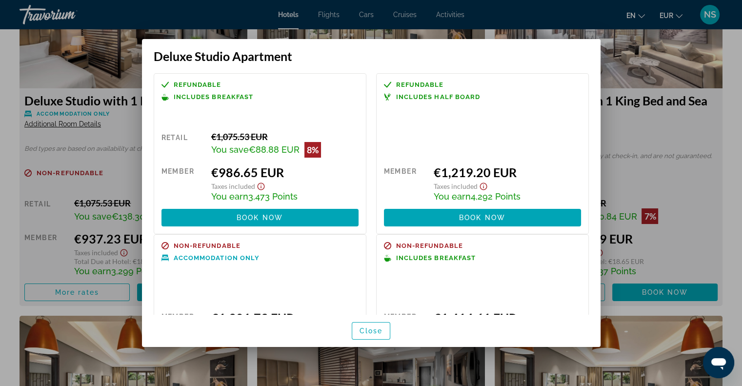 Image resolution: width=742 pixels, height=386 pixels. I want to click on div: €1,075.53 EUR, so click(285, 137).